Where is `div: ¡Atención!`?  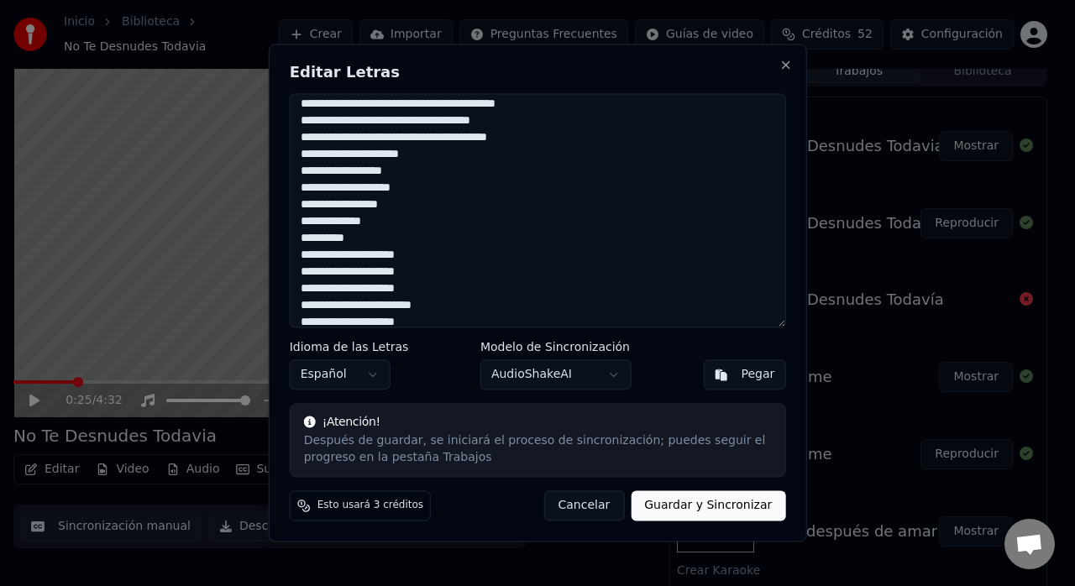 div: ¡Atención! is located at coordinates (537, 423).